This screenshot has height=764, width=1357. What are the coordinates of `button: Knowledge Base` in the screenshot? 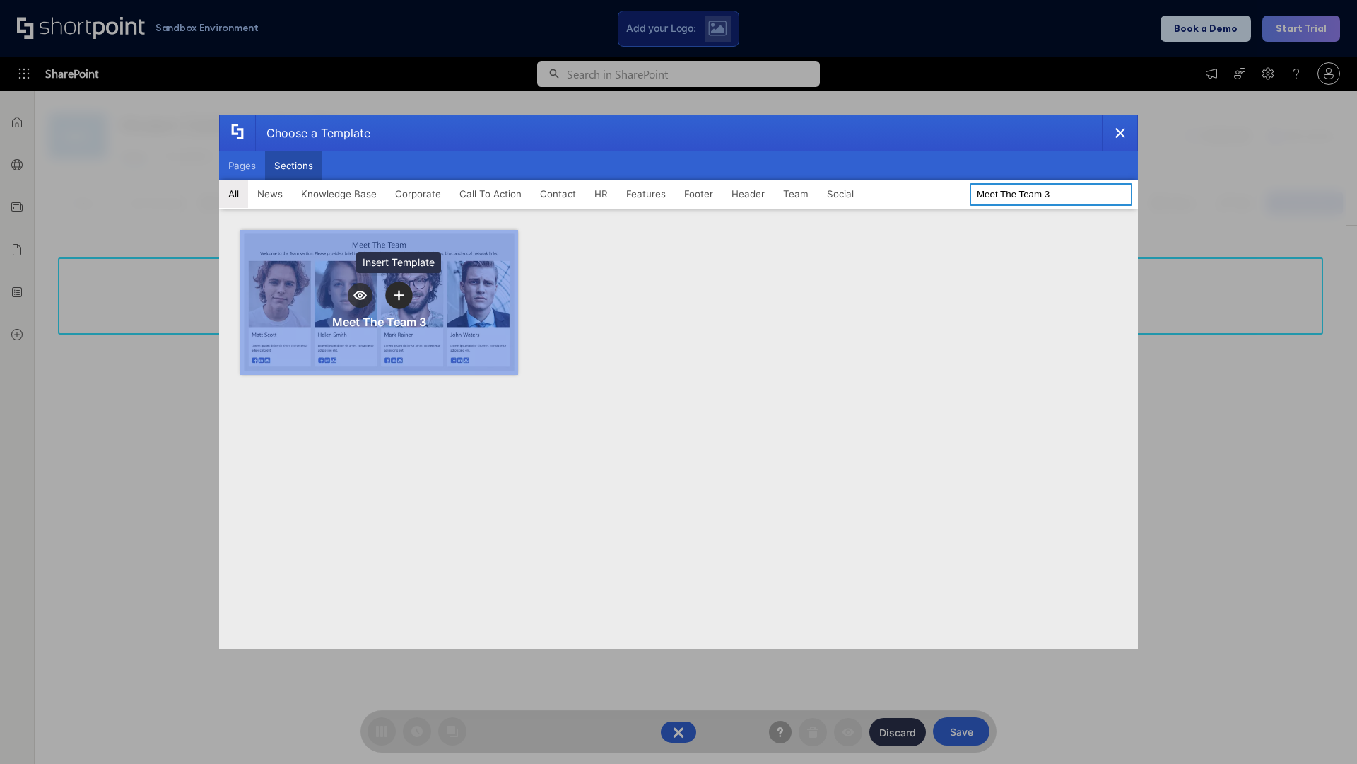 It's located at (339, 194).